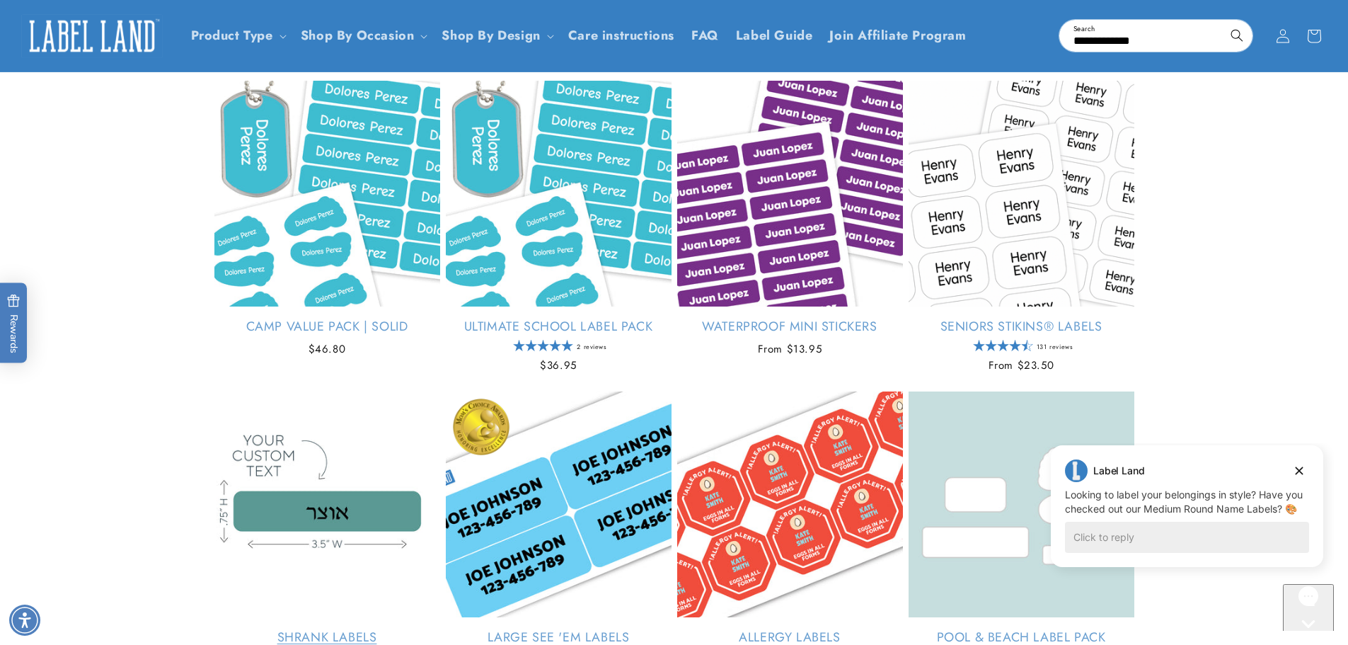 The width and height of the screenshot is (1348, 645). What do you see at coordinates (897, 35) in the screenshot?
I see `span: Join Affiliate Program` at bounding box center [897, 35].